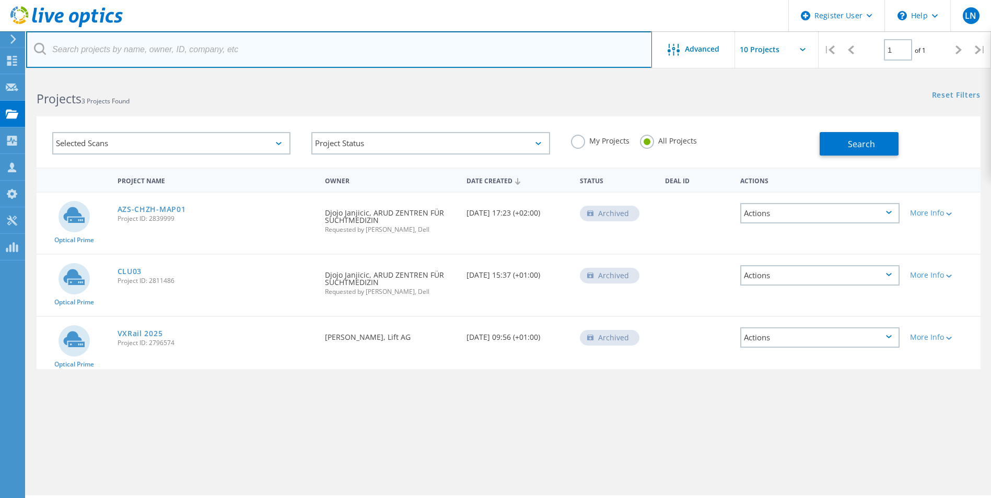 The width and height of the screenshot is (991, 498). What do you see at coordinates (430, 143) in the screenshot?
I see `div: Project Status` at bounding box center [430, 143].